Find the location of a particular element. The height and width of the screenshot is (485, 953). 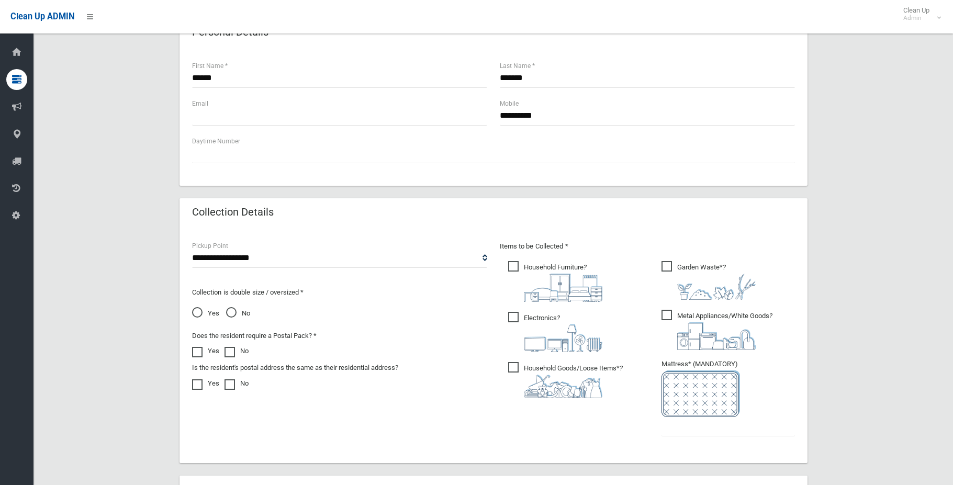

img: 4fd8a5c772b2c999c83690221e5242e0.png is located at coordinates (717, 287).